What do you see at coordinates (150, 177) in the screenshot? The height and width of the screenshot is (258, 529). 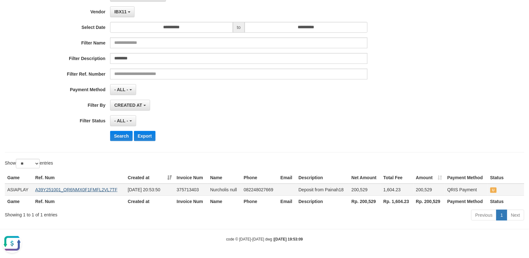 I see `th: Created at: activate to sort column ascending` at bounding box center [150, 177].